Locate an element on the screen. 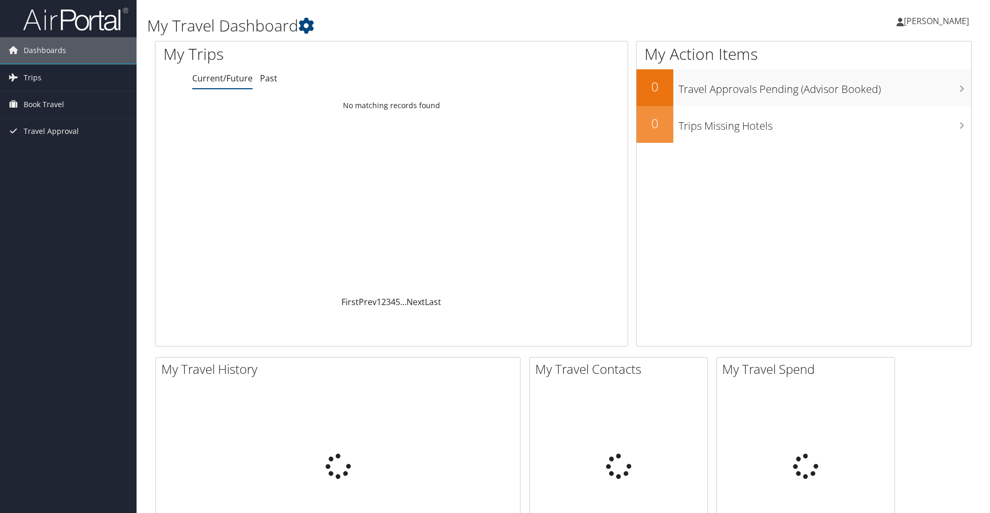  a: Next is located at coordinates (416, 302).